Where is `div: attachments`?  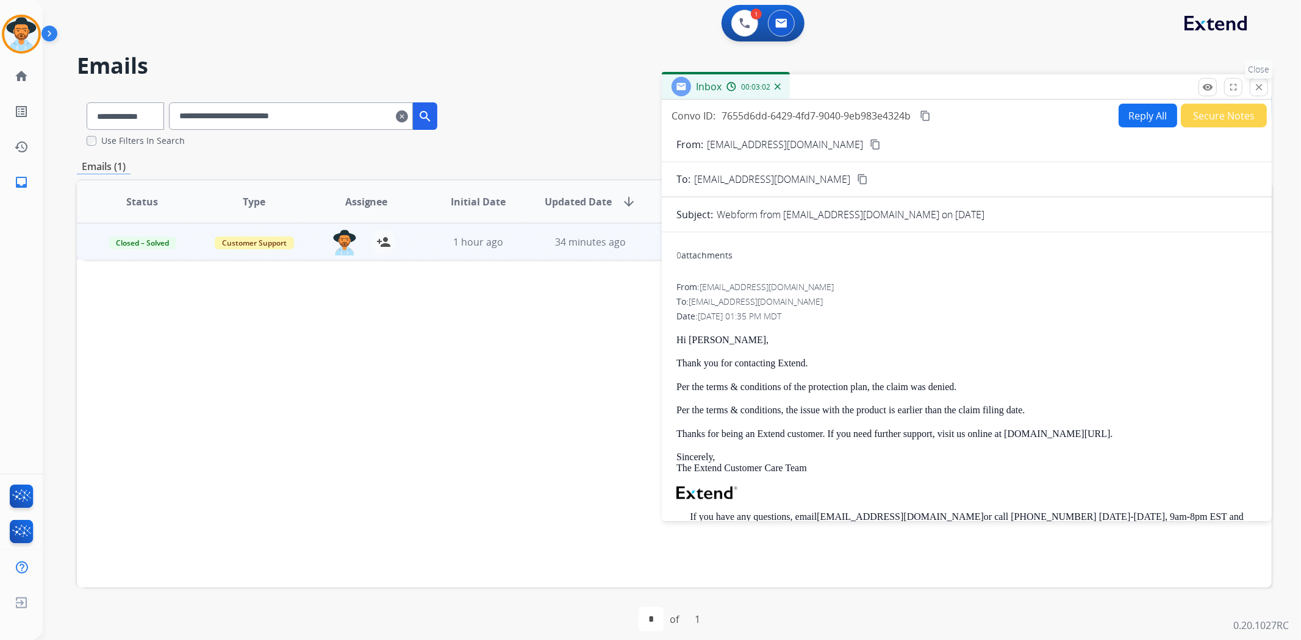
div: attachments is located at coordinates (704, 255).